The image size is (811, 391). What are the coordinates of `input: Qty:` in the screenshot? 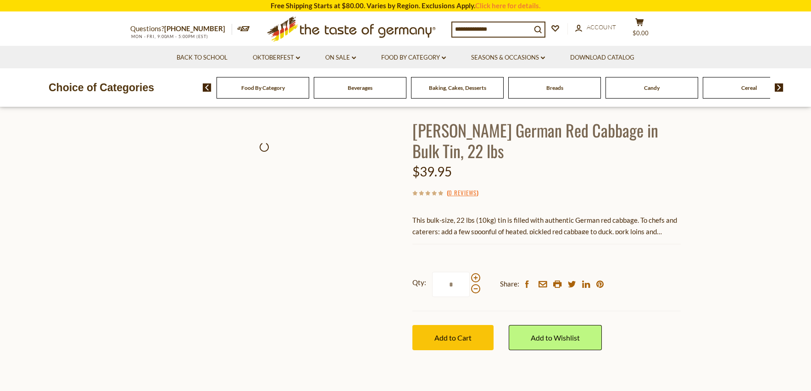 It's located at (451, 284).